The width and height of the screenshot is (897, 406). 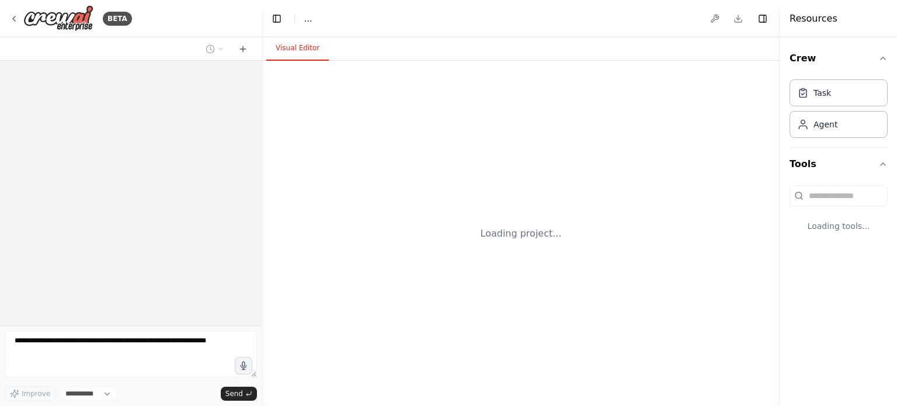 I want to click on div: Task, so click(x=822, y=93).